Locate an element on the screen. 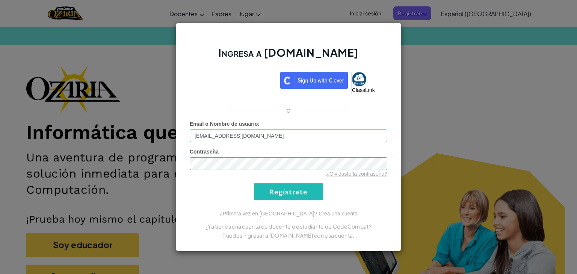 Image resolution: width=577 pixels, height=274 pixels. img: classlink-logo-small.png is located at coordinates (359, 79).